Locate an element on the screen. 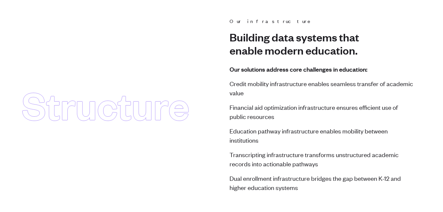 Image resolution: width=443 pixels, height=212 pixels. p: Our solutions address core challenges in education: is located at coordinates (322, 69).